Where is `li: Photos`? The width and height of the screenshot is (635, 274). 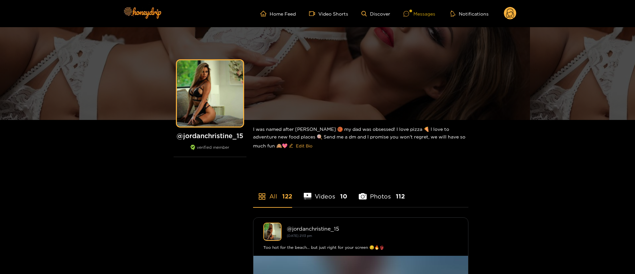 li: Photos is located at coordinates (382, 192).